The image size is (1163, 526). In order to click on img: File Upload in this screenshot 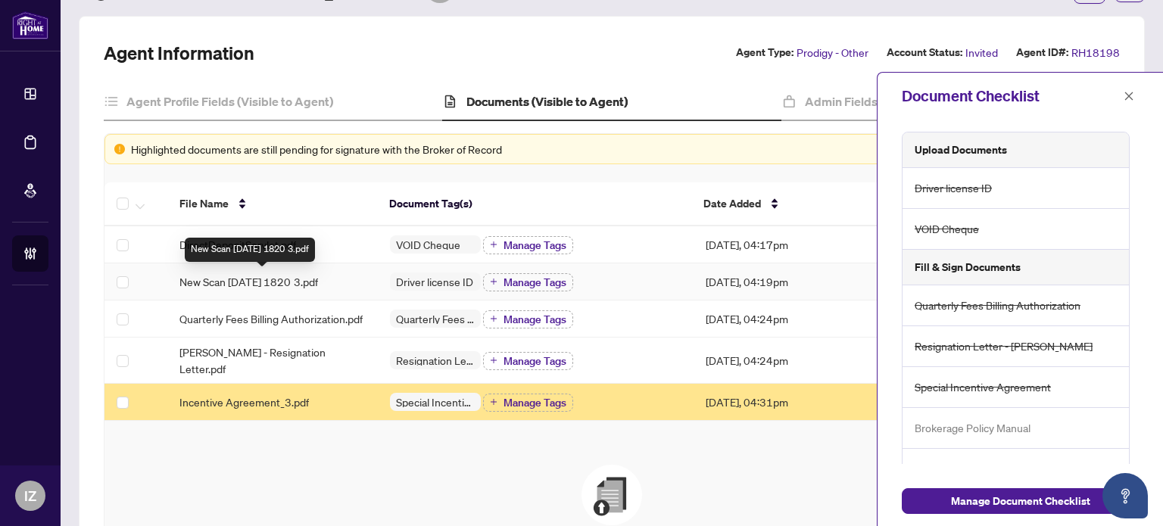, I will do `click(612, 495)`.